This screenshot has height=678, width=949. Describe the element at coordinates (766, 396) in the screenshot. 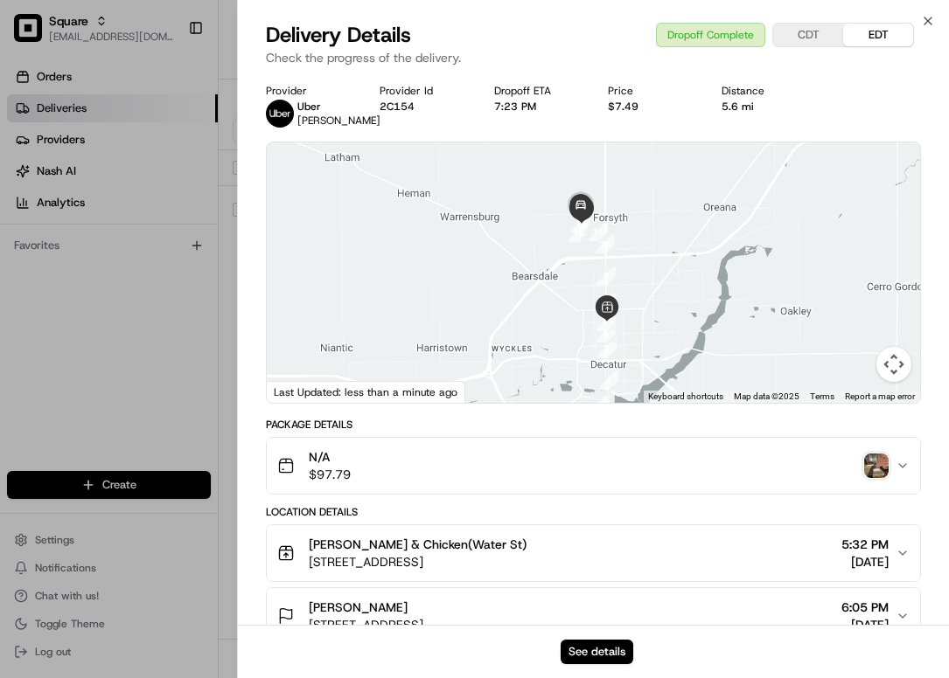

I see `span: Map data ©2025` at that location.